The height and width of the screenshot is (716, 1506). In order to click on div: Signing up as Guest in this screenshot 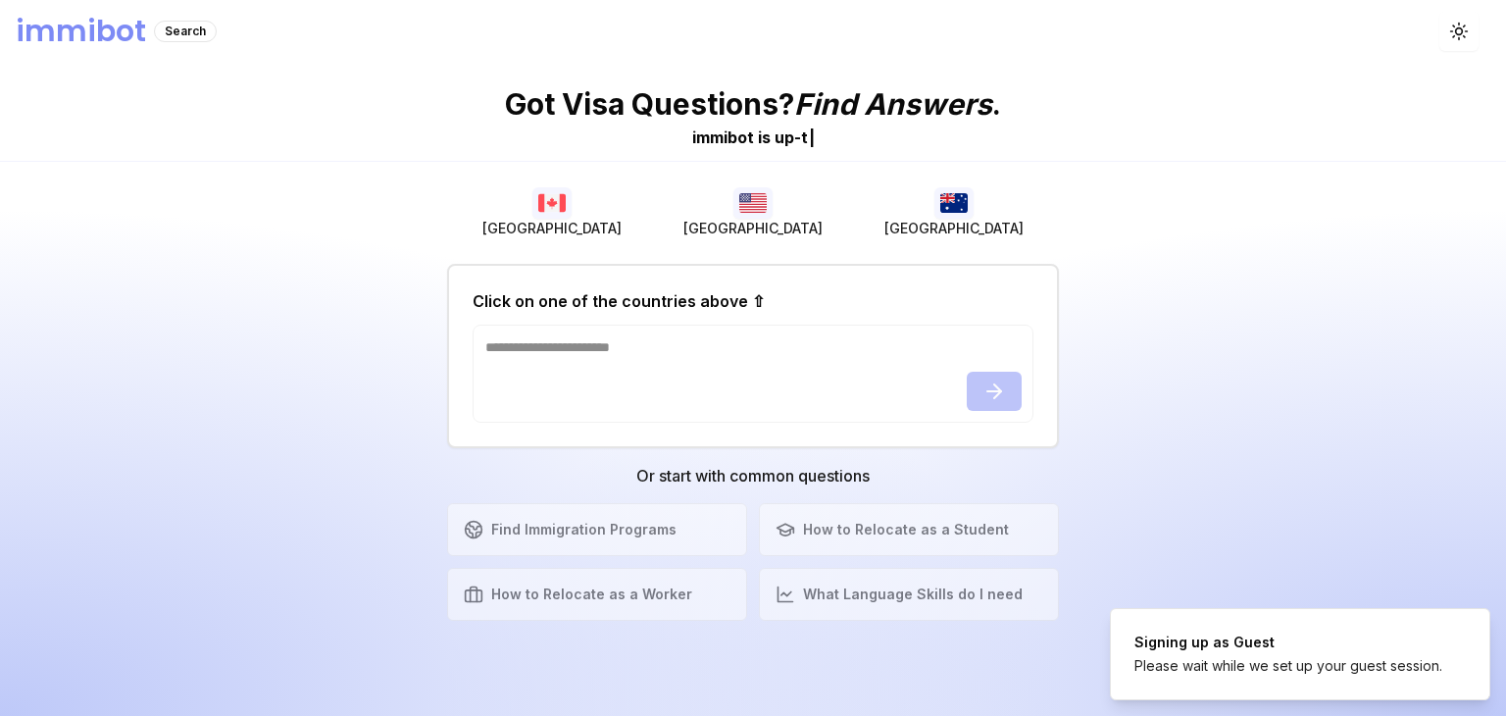, I will do `click(1288, 642)`.